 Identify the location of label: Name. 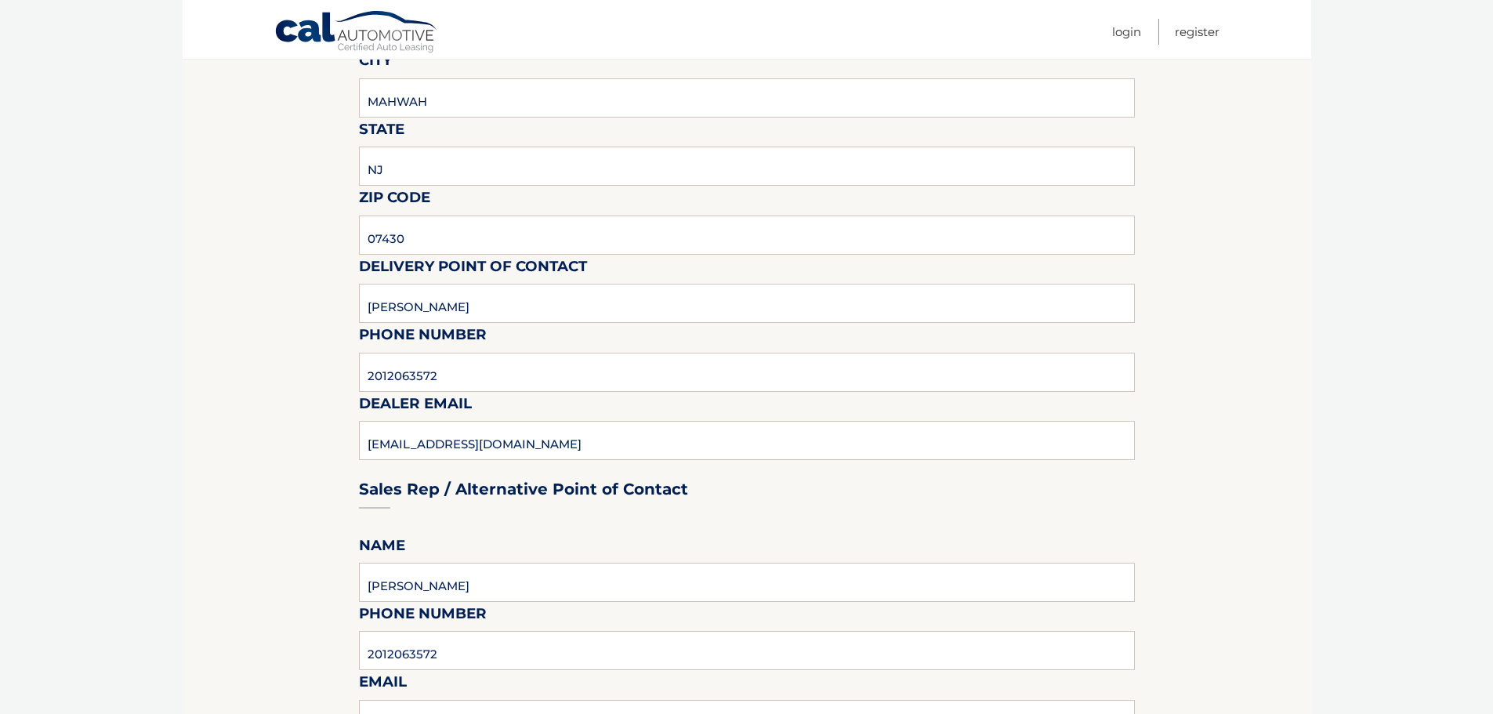
(382, 548).